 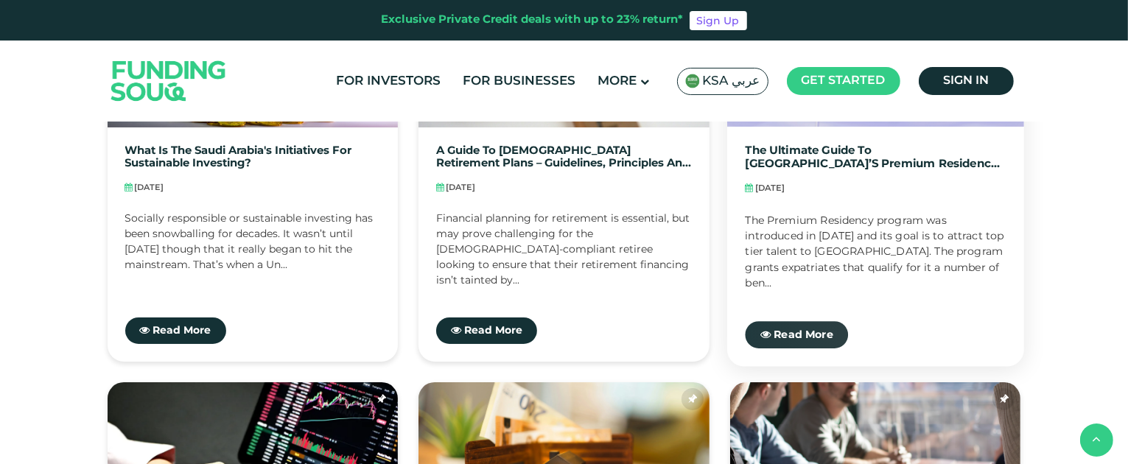 What do you see at coordinates (966, 80) in the screenshot?
I see `span: Sign in` at bounding box center [966, 80].